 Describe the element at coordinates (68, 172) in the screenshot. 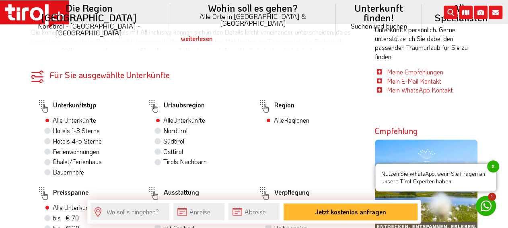

I see `label: Bauernhöfe` at that location.